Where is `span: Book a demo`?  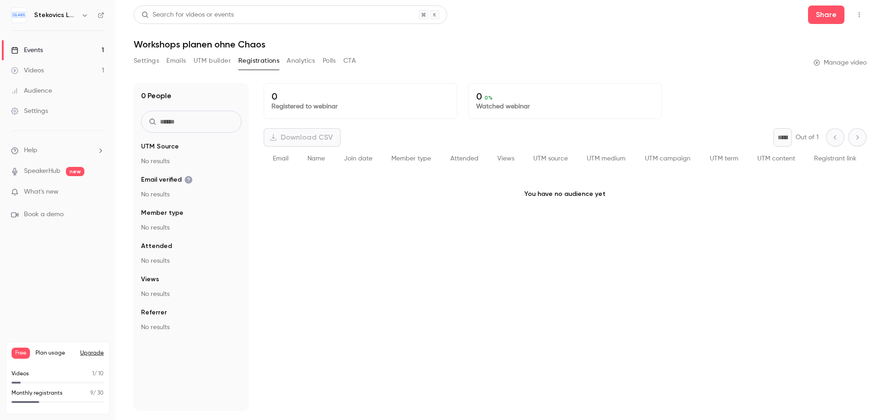 span: Book a demo is located at coordinates (44, 214).